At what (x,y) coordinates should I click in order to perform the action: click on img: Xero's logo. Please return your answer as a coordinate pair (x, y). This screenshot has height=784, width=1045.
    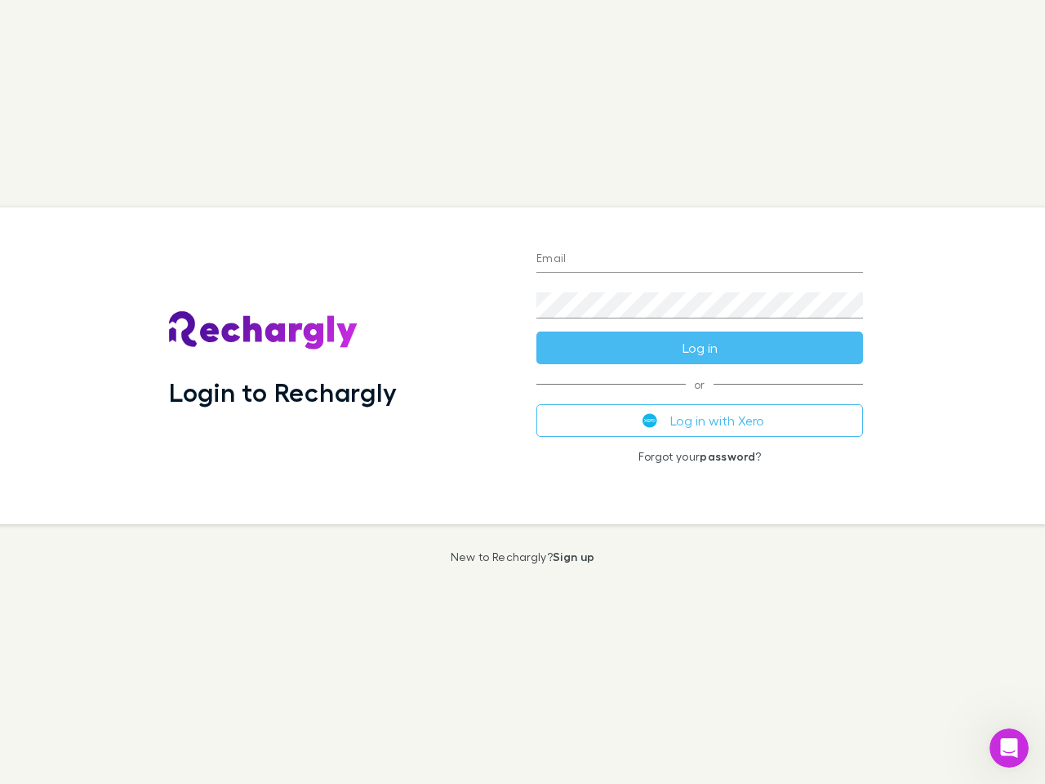
    Looking at the image, I should click on (650, 421).